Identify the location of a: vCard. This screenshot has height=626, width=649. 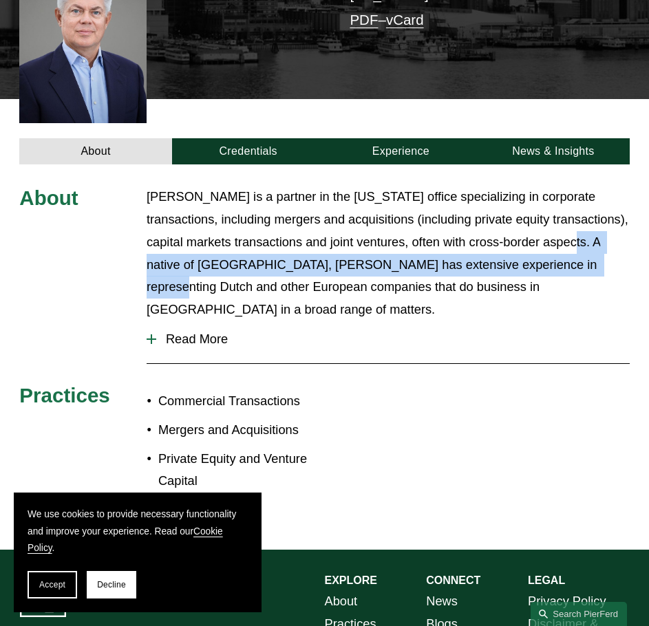
(405, 19).